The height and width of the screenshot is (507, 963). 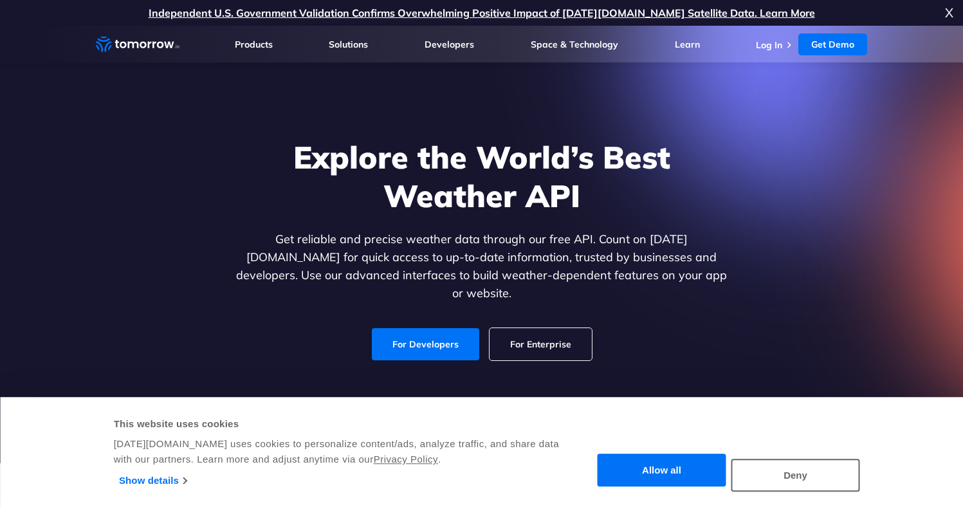 I want to click on a: Log In, so click(x=768, y=45).